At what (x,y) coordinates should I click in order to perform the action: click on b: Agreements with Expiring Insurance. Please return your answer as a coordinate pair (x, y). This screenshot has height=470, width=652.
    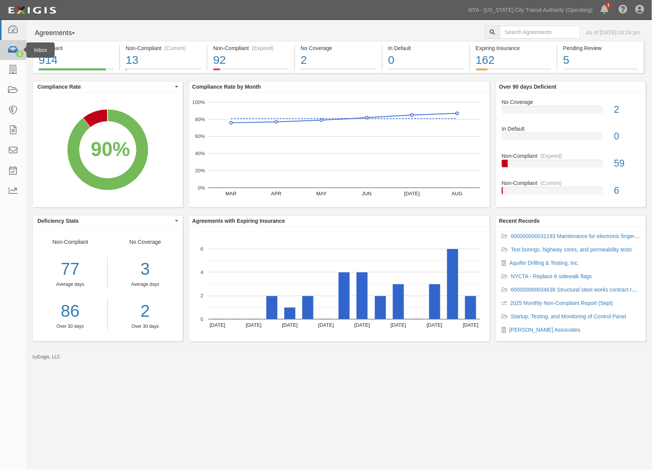
    Looking at the image, I should click on (238, 221).